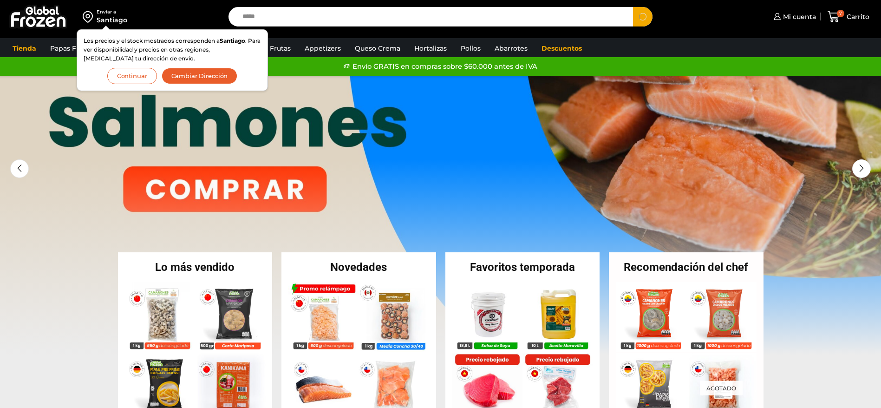 The height and width of the screenshot is (408, 881). Describe the element at coordinates (112, 20) in the screenshot. I see `div: Santiago` at that location.